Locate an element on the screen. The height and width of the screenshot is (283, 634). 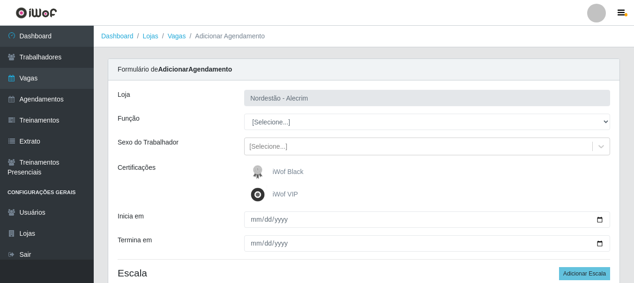
label: Inicia em is located at coordinates (131, 216).